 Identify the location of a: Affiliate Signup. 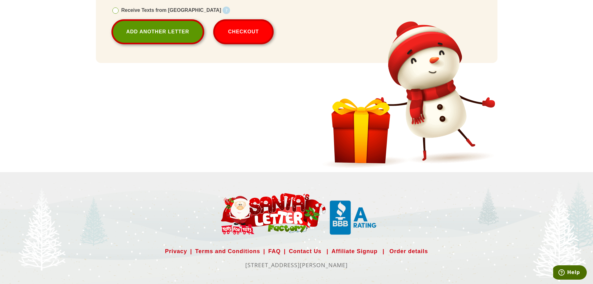
(354, 251).